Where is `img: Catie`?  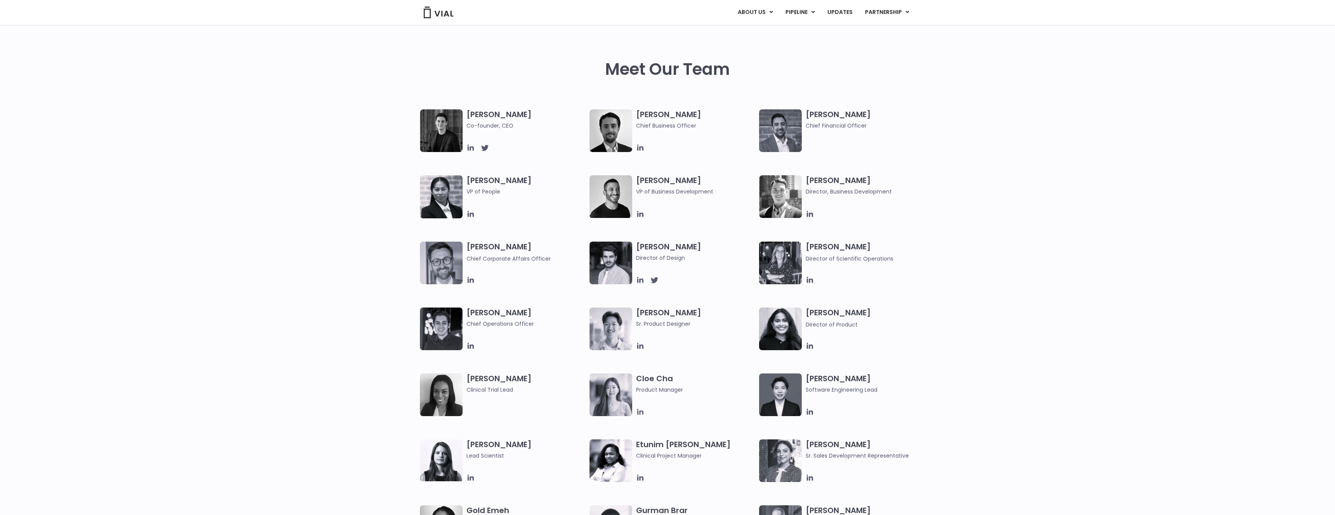 img: Catie is located at coordinates (441, 197).